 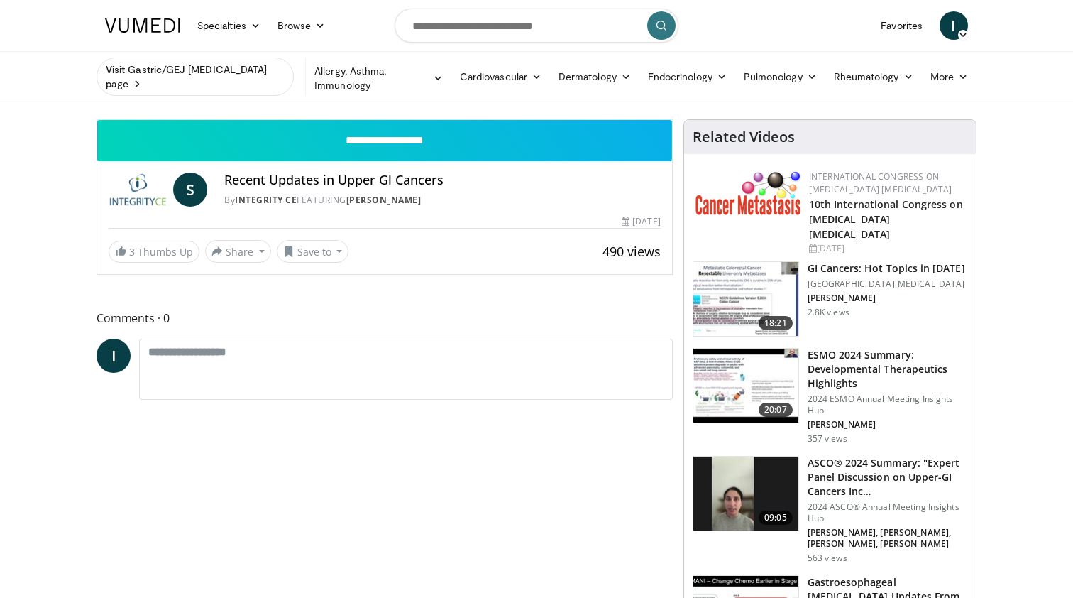 I want to click on a: Dermatology, so click(x=595, y=77).